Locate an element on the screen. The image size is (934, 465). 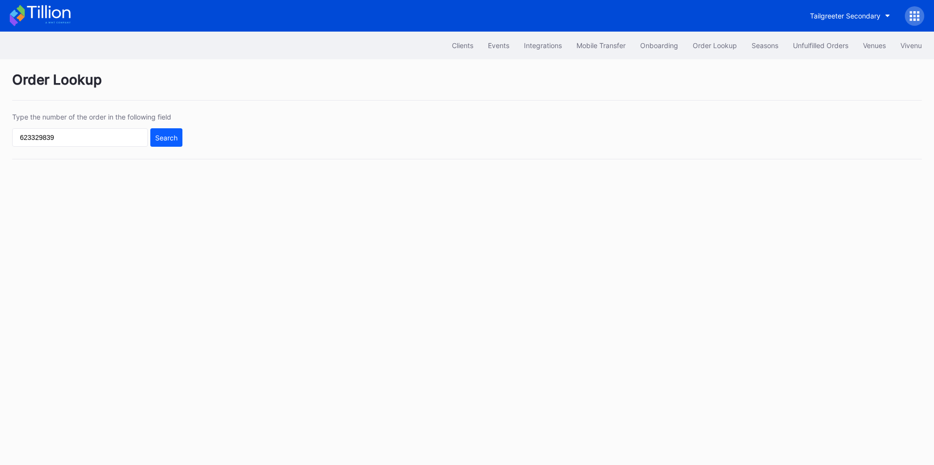
a: Events is located at coordinates (498, 45).